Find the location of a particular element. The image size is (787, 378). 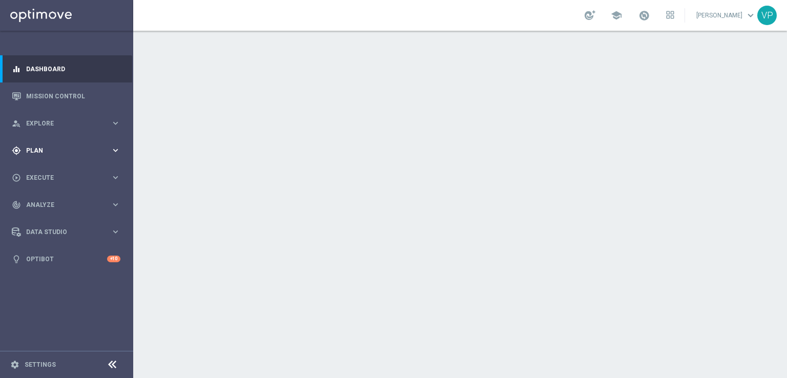

i: equalizer is located at coordinates (16, 69).